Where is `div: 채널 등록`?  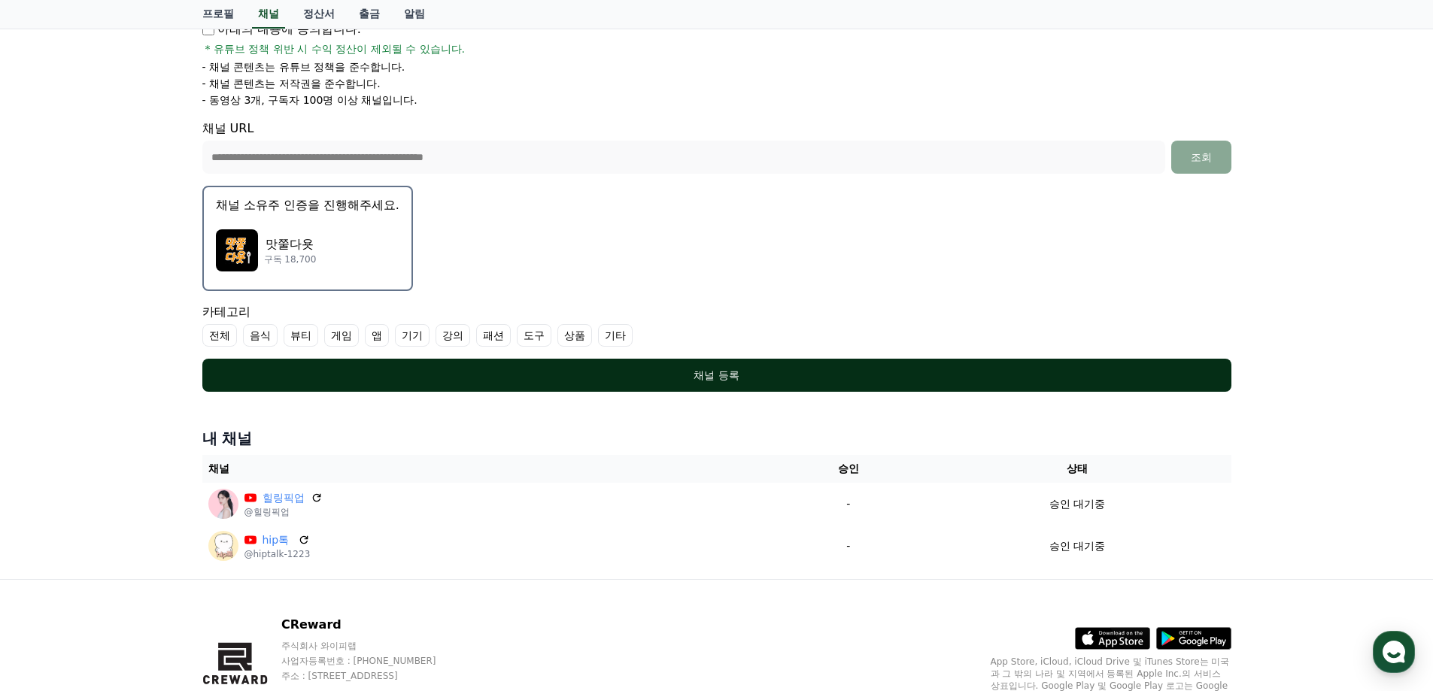
div: 채널 등록 is located at coordinates (717, 375).